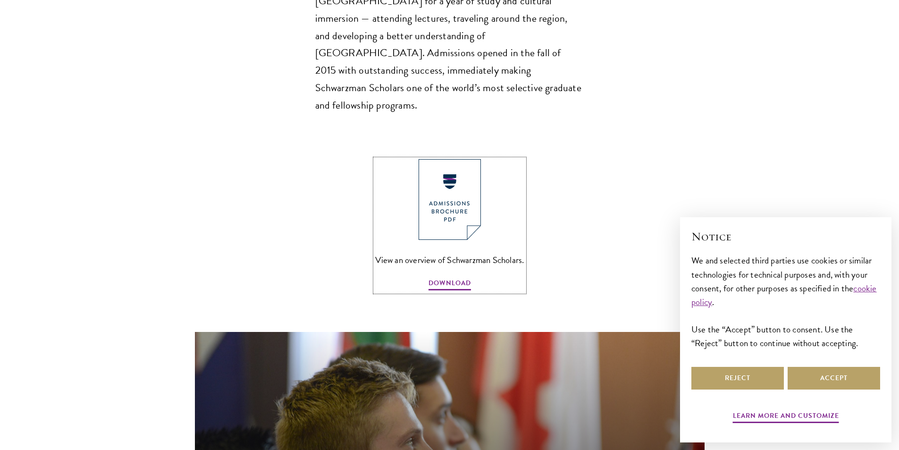  What do you see at coordinates (786, 301) in the screenshot?
I see `div: We and selected third parties use cookies or similar technologies for technical purposes and, wit...` at bounding box center [786, 301].